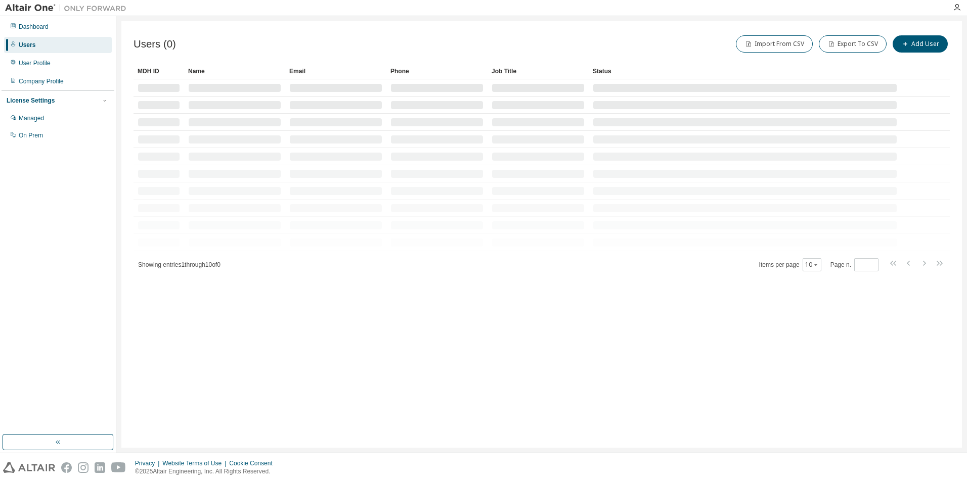 The width and height of the screenshot is (967, 482). Describe the element at coordinates (207, 472) in the screenshot. I see `p: © 2025 Altair Engineering, Inc. All Rights Reserved.` at that location.